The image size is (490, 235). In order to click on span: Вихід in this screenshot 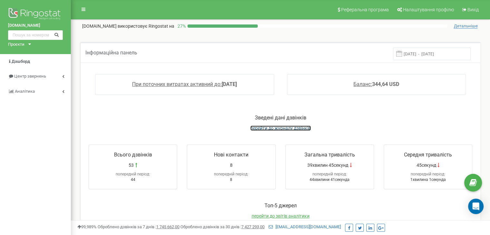, I will do `click(473, 10)`.